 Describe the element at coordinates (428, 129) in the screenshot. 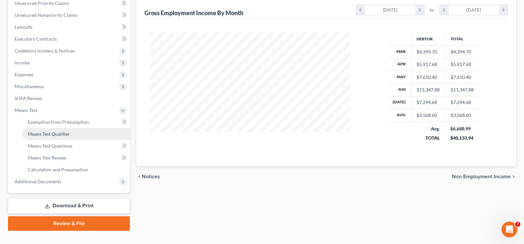

I see `div: Avg.` at that location.